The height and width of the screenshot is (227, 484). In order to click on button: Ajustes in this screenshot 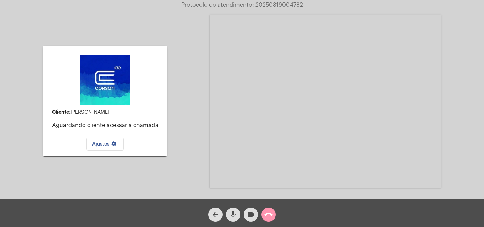, I will do `click(105, 144)`.